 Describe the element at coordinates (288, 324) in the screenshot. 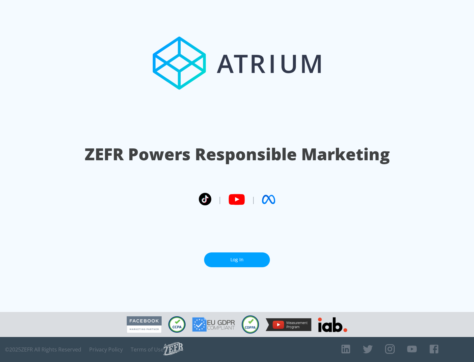

I see `img: YouTube Measurement Program` at that location.